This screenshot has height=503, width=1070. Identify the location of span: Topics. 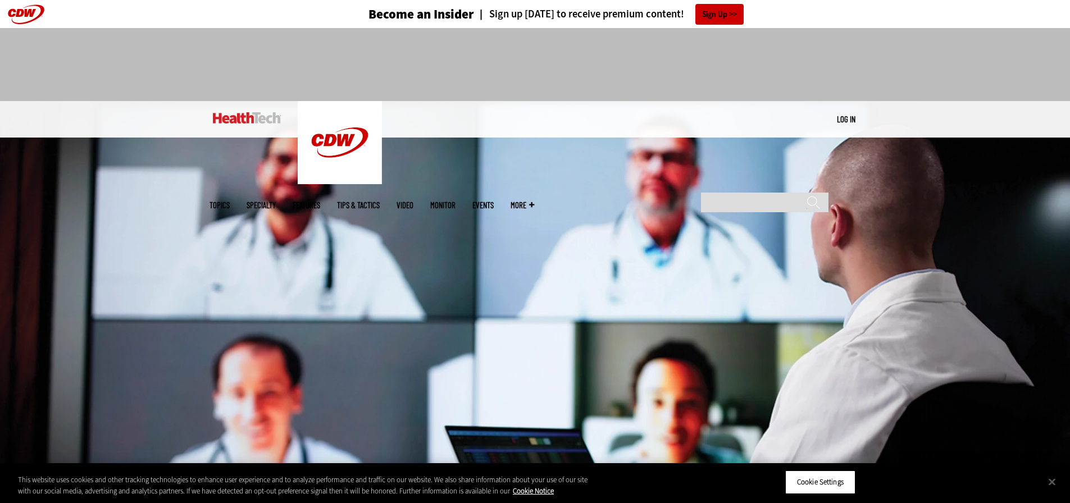
(220, 205).